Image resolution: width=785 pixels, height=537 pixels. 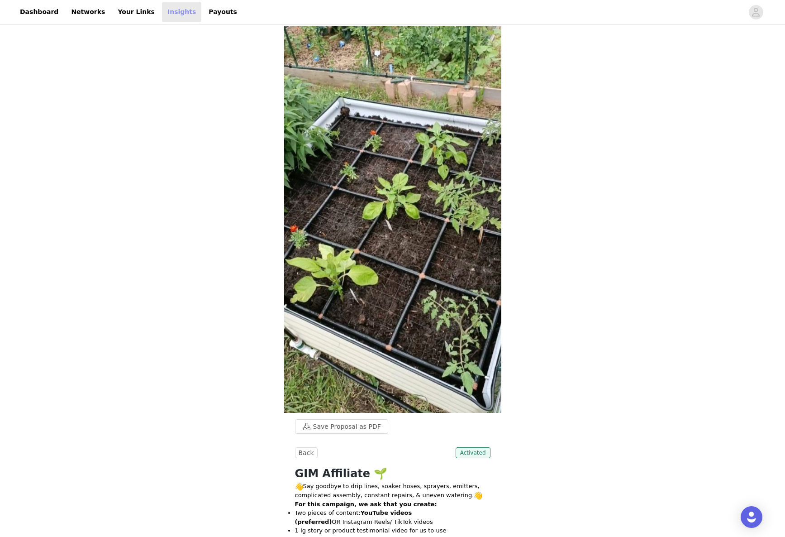 What do you see at coordinates (393, 530) in the screenshot?
I see `li: 1 Ig story or product testimonial video for us to use` at bounding box center [393, 530].